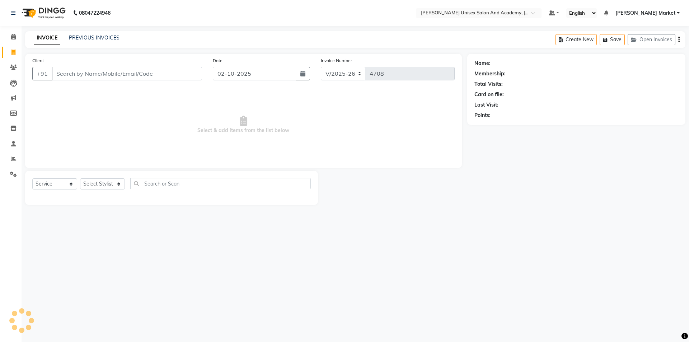  I want to click on div: Name:, so click(482, 63).